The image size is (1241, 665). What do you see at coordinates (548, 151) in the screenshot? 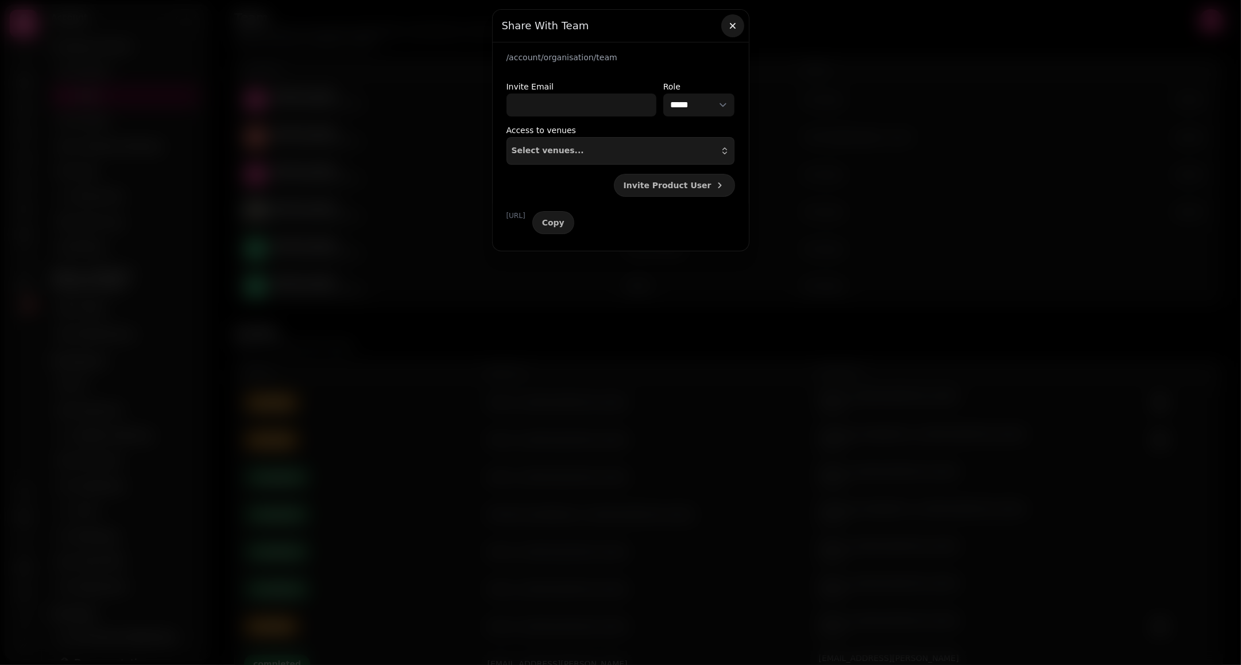
I see `span: Select venues...` at bounding box center [548, 151].